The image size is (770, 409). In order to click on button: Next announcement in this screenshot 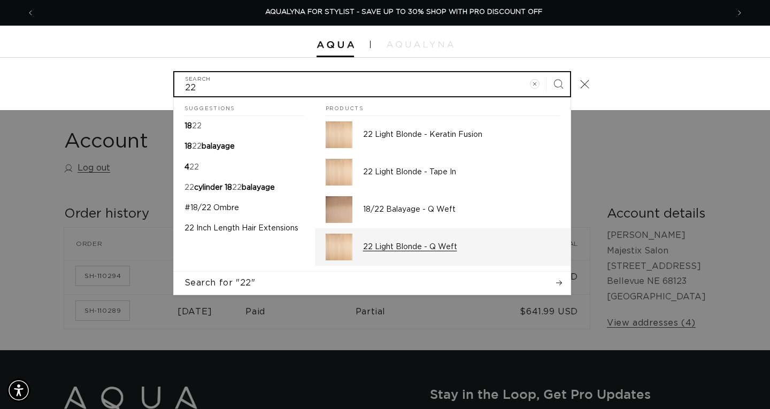, I will do `click(739, 13)`.